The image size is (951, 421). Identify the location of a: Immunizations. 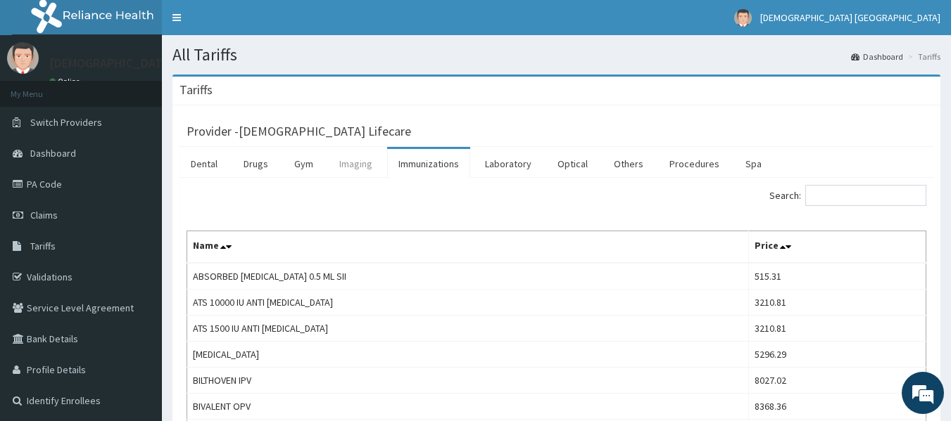
(429, 164).